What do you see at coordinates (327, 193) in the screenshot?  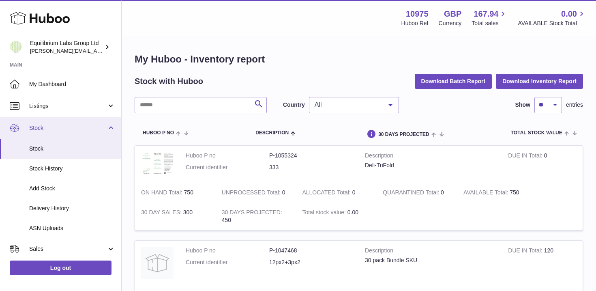 I see `strong: ALLOCATED Total` at bounding box center [327, 193].